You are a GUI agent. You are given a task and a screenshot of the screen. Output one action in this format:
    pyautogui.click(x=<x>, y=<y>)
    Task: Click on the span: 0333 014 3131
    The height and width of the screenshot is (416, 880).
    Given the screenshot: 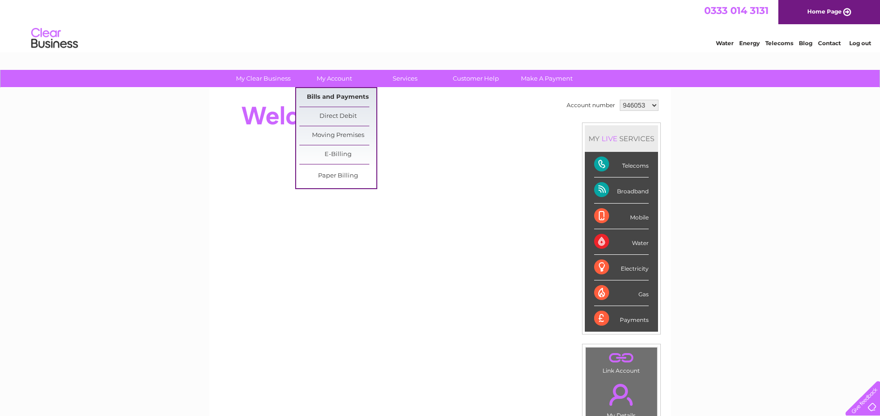 What is the action you would take?
    pyautogui.click(x=736, y=10)
    